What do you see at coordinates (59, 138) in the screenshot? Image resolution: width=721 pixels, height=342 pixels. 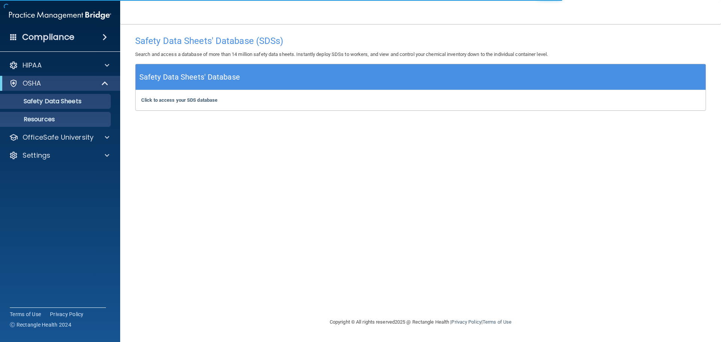 I see `a: OfficeSafe University` at bounding box center [59, 138].